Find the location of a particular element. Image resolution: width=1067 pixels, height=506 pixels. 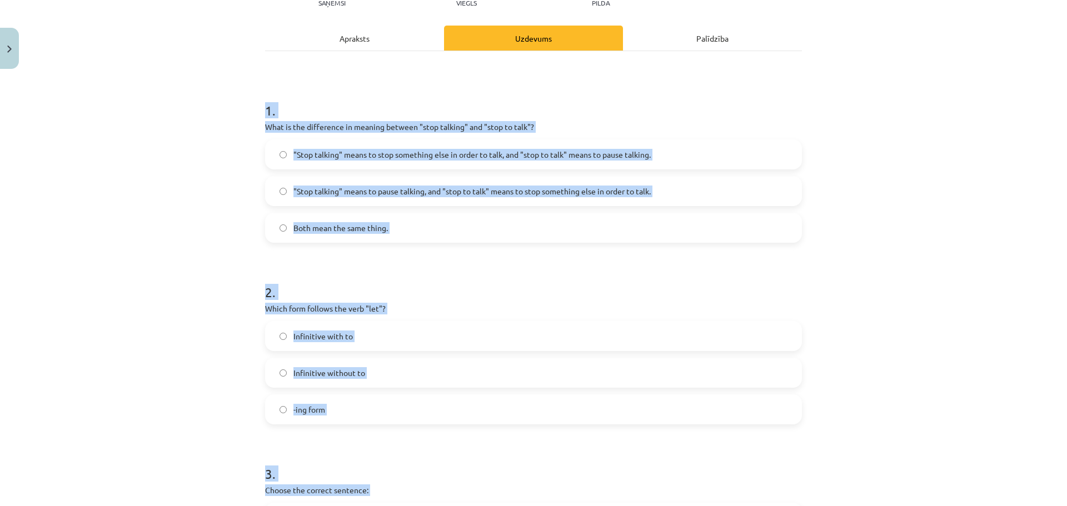

p: Which form follows the verb "let"? is located at coordinates (533, 308).